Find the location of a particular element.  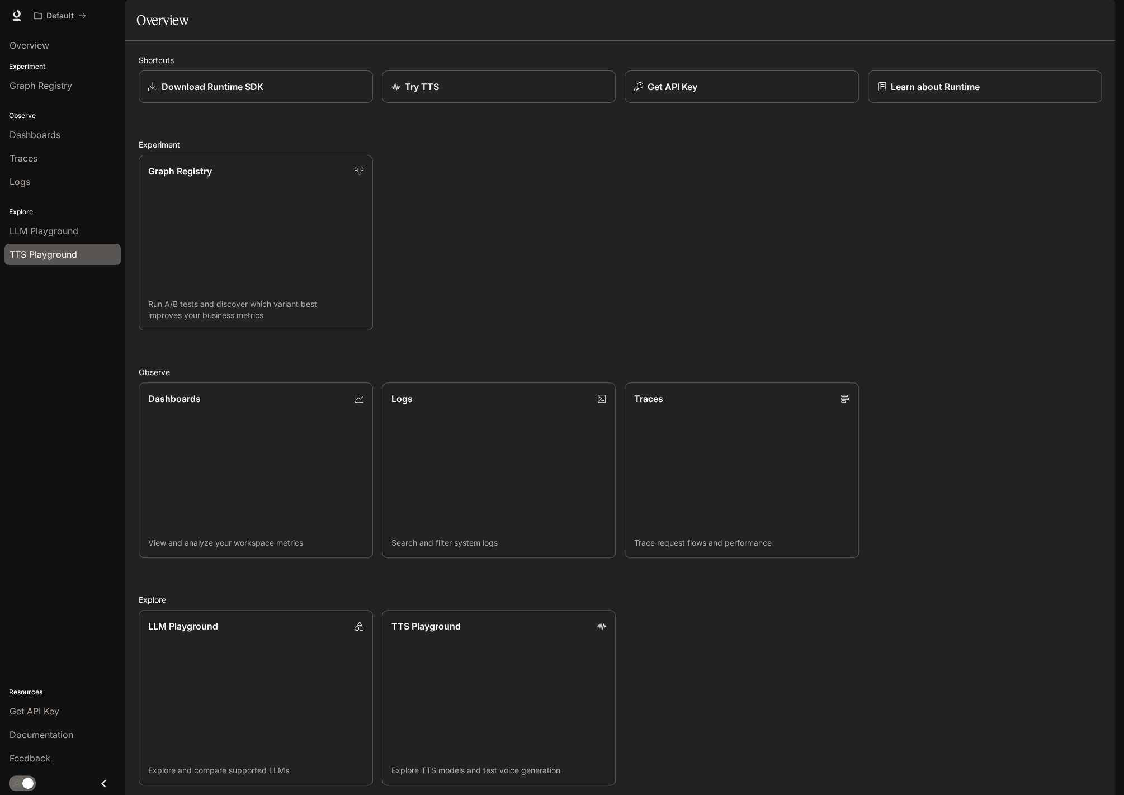

button: Get API Key is located at coordinates (741, 87).